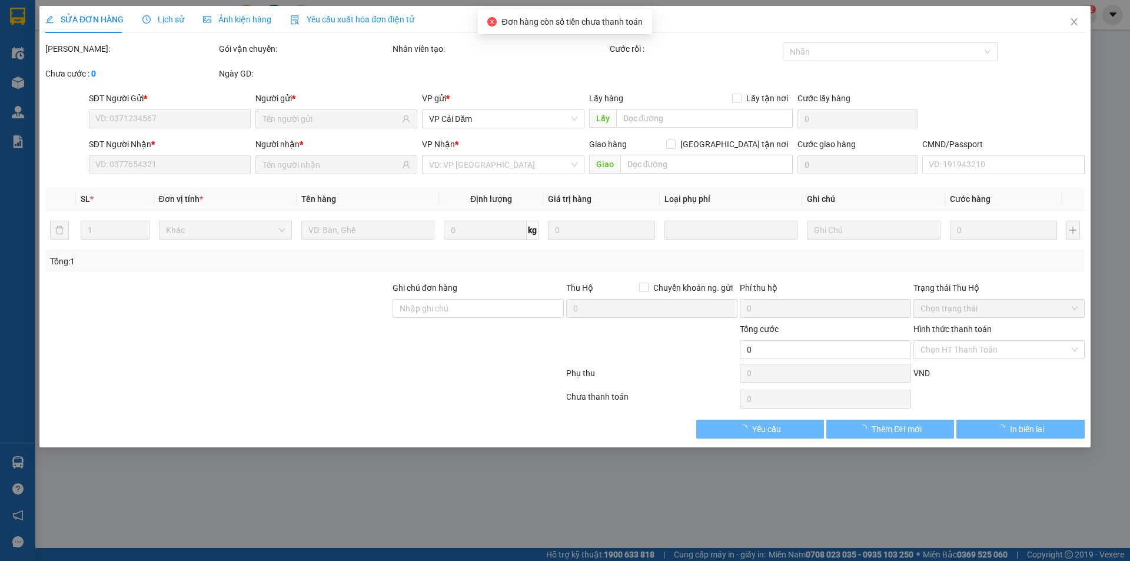  What do you see at coordinates (59, 230) in the screenshot?
I see `button: delete` at bounding box center [59, 230].